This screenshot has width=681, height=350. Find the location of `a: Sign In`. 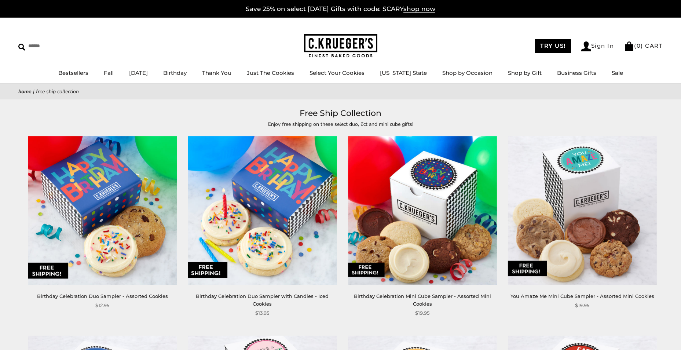

a: Sign In is located at coordinates (597, 46).